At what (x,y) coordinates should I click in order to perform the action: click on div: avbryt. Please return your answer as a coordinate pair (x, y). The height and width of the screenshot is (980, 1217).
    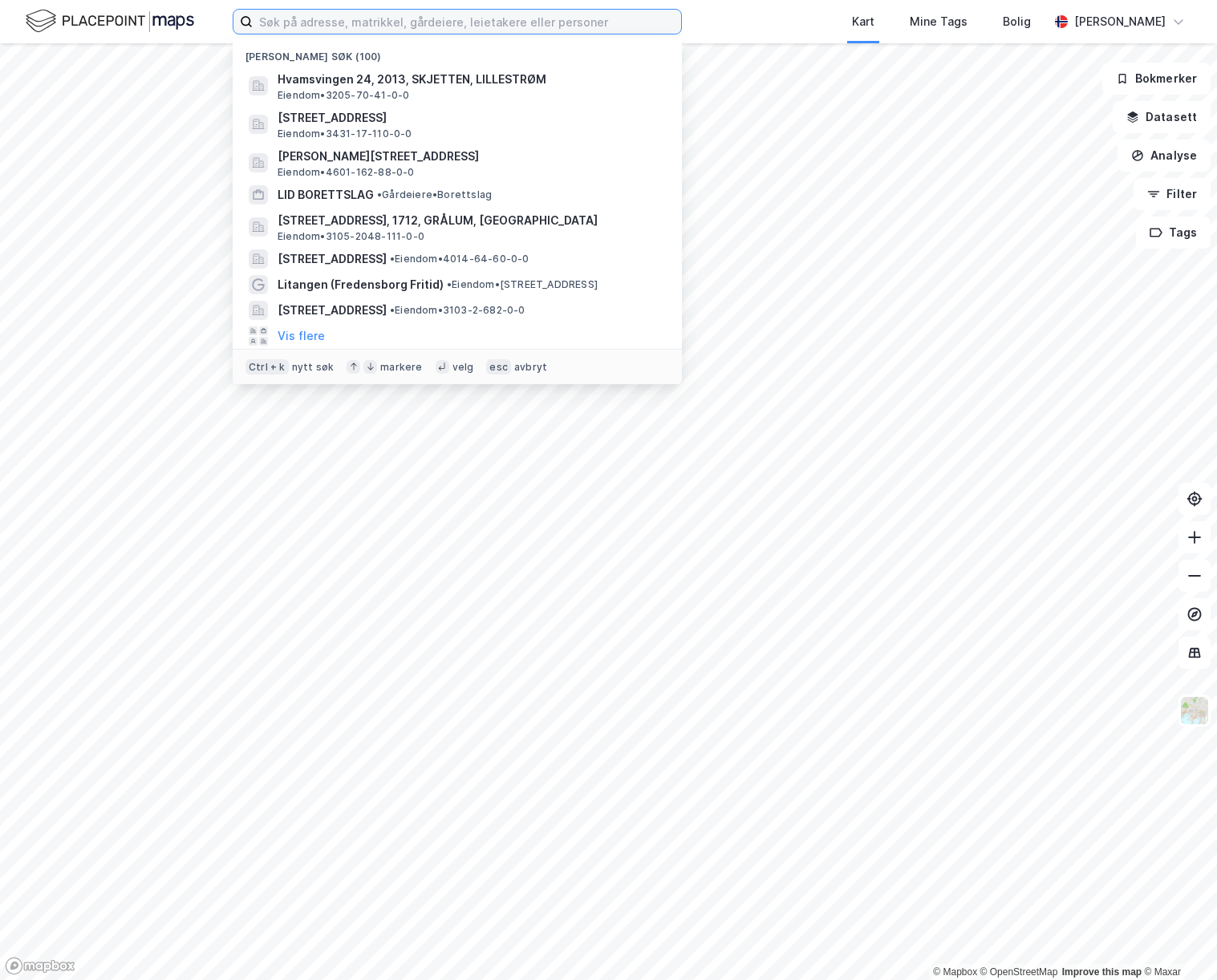
    Looking at the image, I should click on (530, 367).